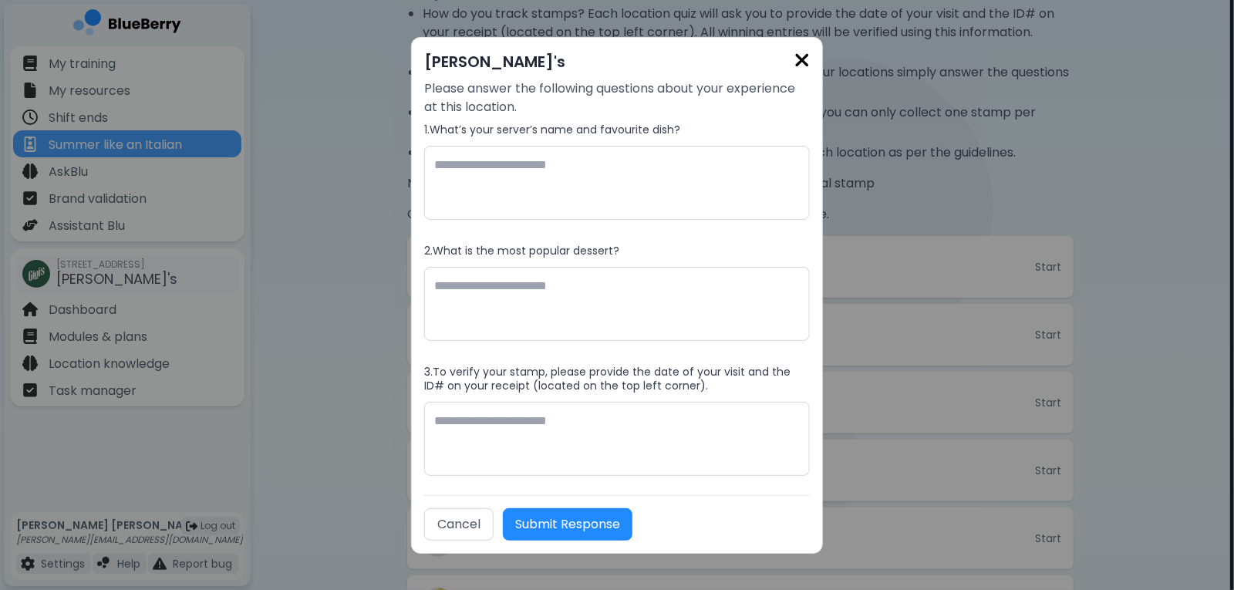 The height and width of the screenshot is (590, 1234). I want to click on label: 2 . What is the most popular dessert?, so click(617, 251).